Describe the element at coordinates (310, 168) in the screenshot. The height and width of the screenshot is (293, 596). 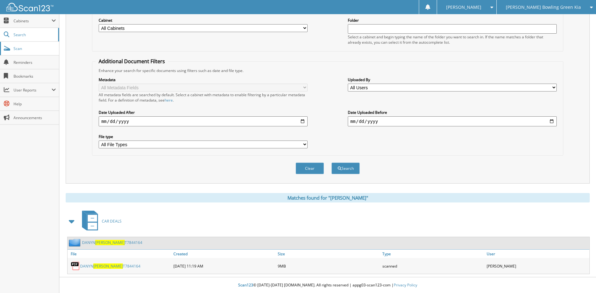
I see `button: Clear` at that location.